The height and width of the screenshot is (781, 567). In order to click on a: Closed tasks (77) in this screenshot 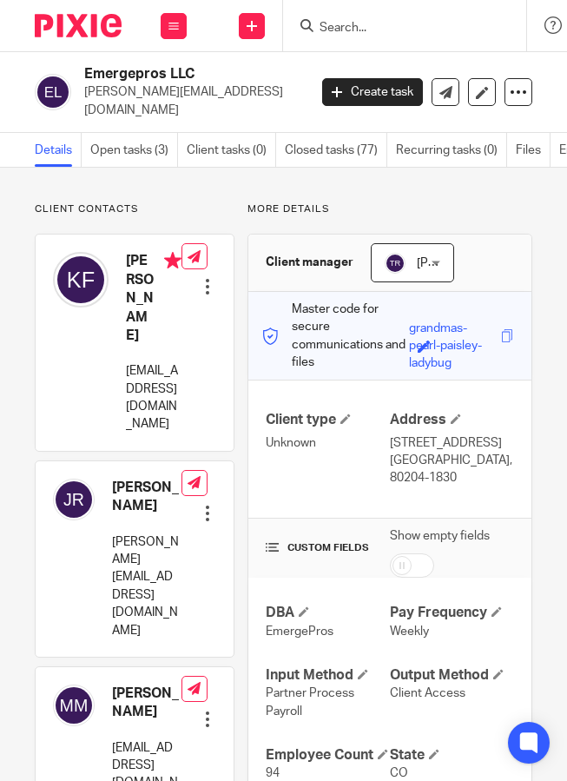, I will do `click(336, 149)`.